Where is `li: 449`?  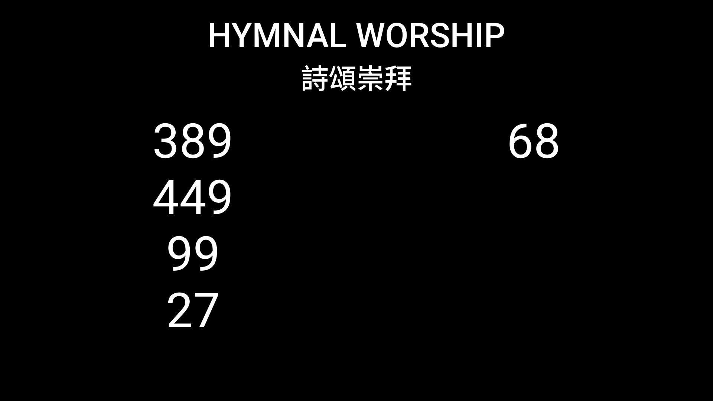
li: 449 is located at coordinates (193, 198).